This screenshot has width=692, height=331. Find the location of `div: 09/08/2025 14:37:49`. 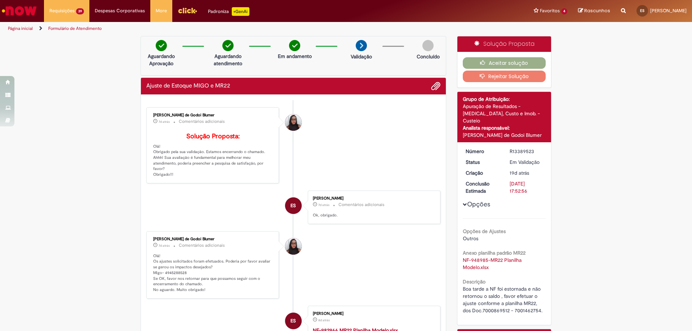

div: 09/08/2025 14:37:49 is located at coordinates (526, 173).